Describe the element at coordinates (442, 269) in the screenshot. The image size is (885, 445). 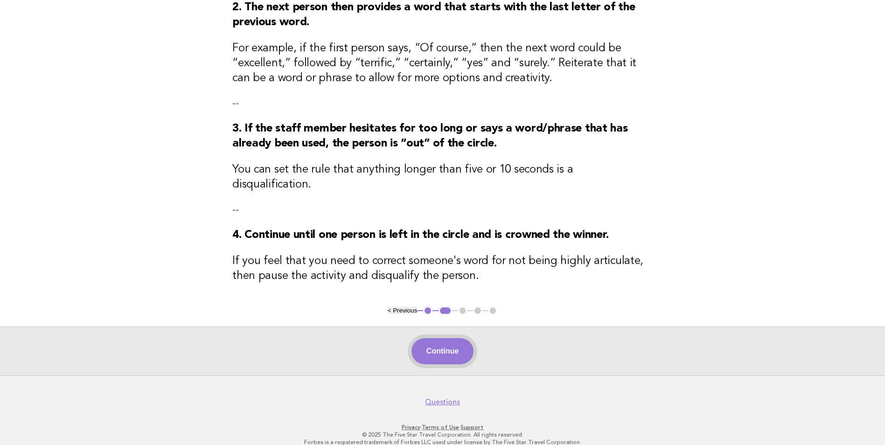
I see `h3: If you feel that you need to correct someone's word for not being highly articulate, then pause t...` at that location.